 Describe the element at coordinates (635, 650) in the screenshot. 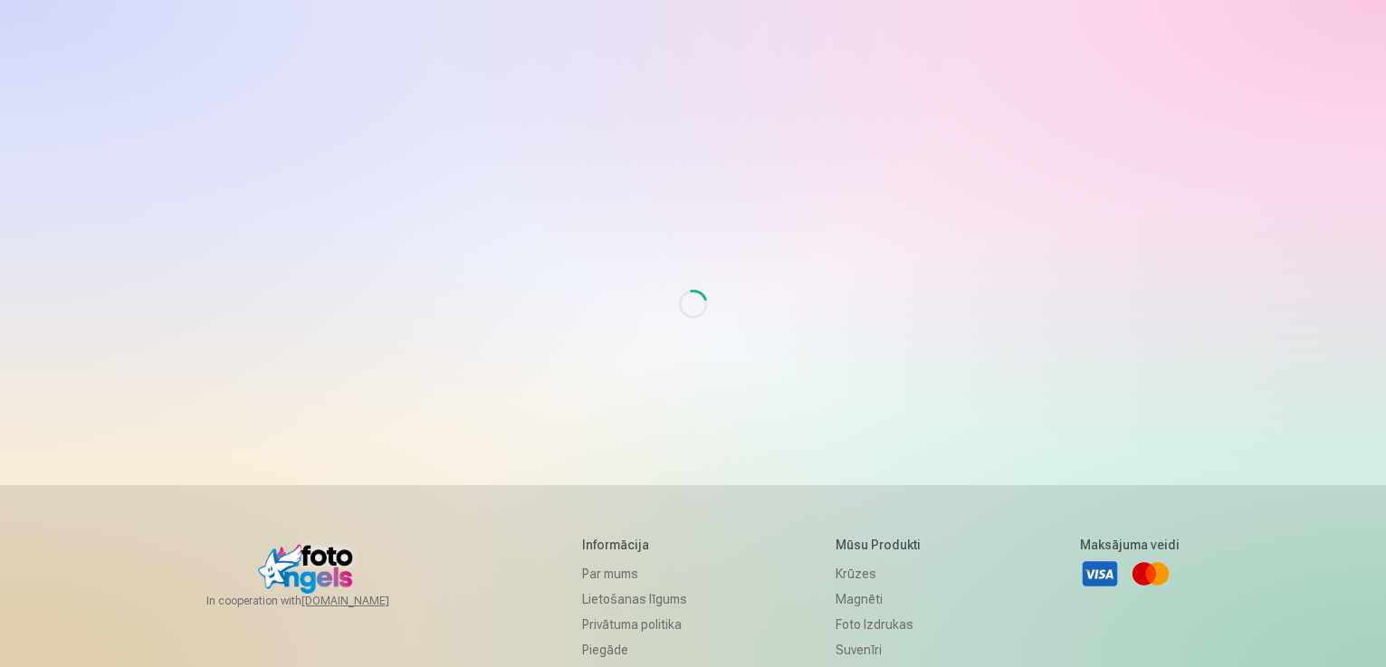

I see `a: Piegāde` at that location.